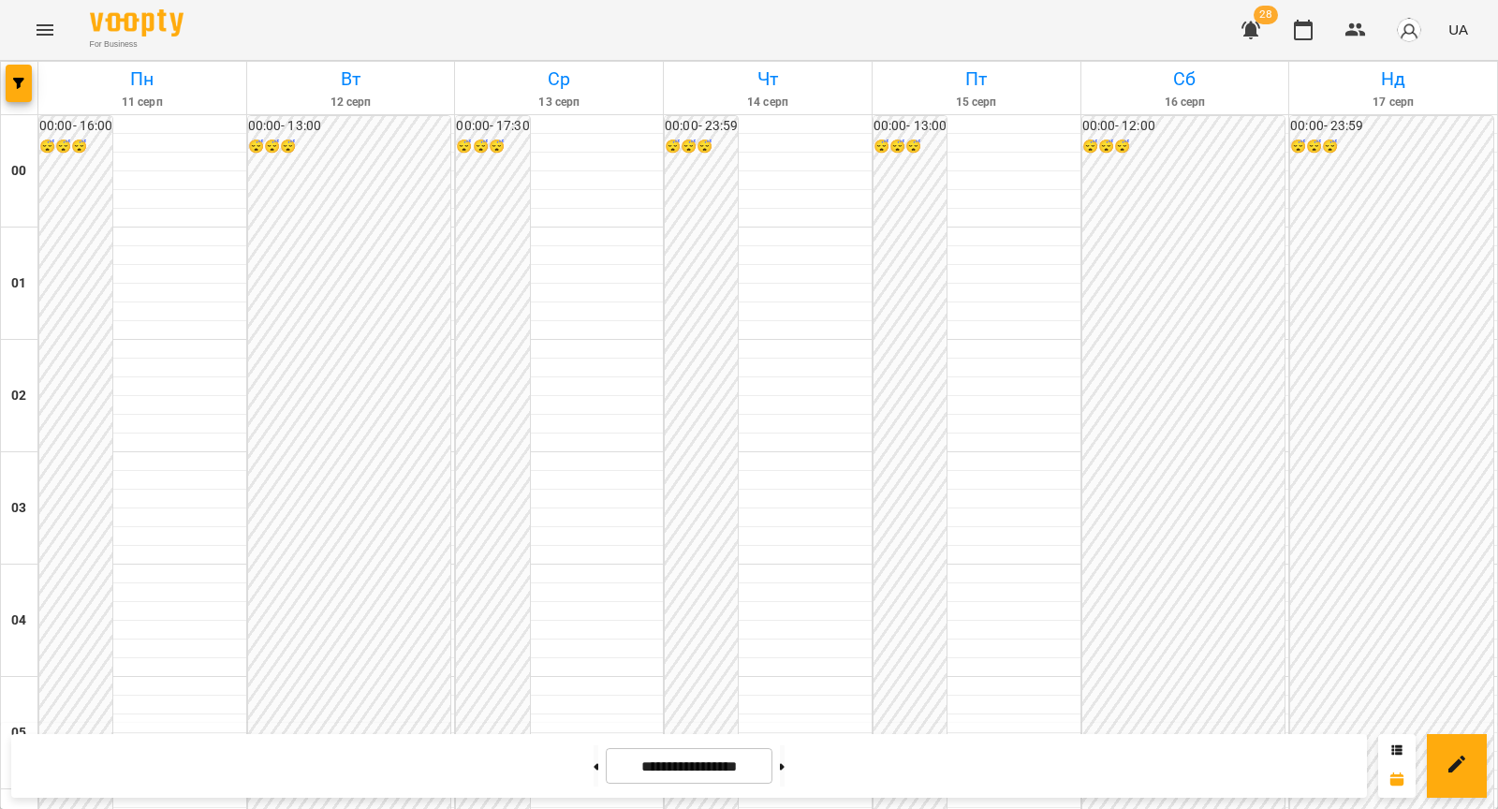 Image resolution: width=1498 pixels, height=809 pixels. I want to click on h6: Чт, so click(768, 79).